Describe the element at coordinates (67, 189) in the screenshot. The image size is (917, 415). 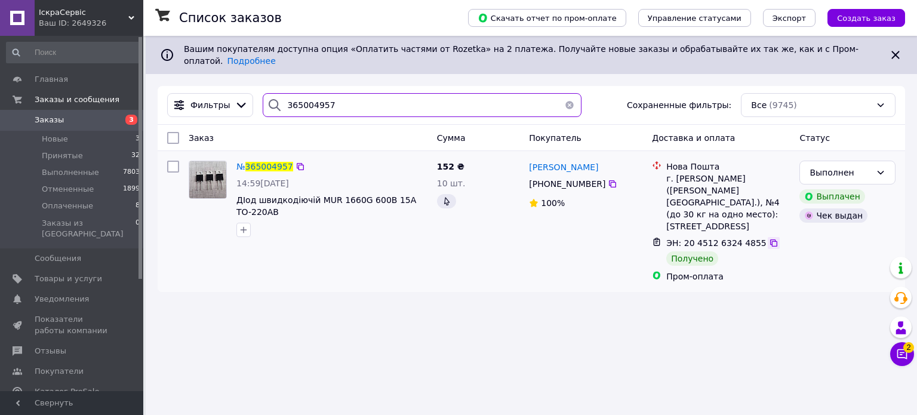
I see `span: Отмененные` at that location.